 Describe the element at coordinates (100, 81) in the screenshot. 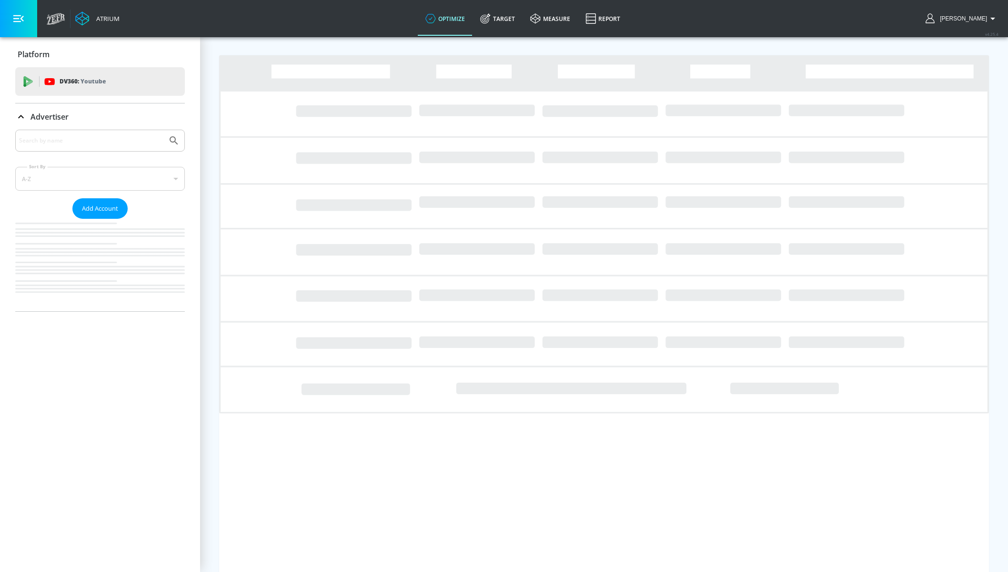

I see `div: DV360: Youtube` at that location.